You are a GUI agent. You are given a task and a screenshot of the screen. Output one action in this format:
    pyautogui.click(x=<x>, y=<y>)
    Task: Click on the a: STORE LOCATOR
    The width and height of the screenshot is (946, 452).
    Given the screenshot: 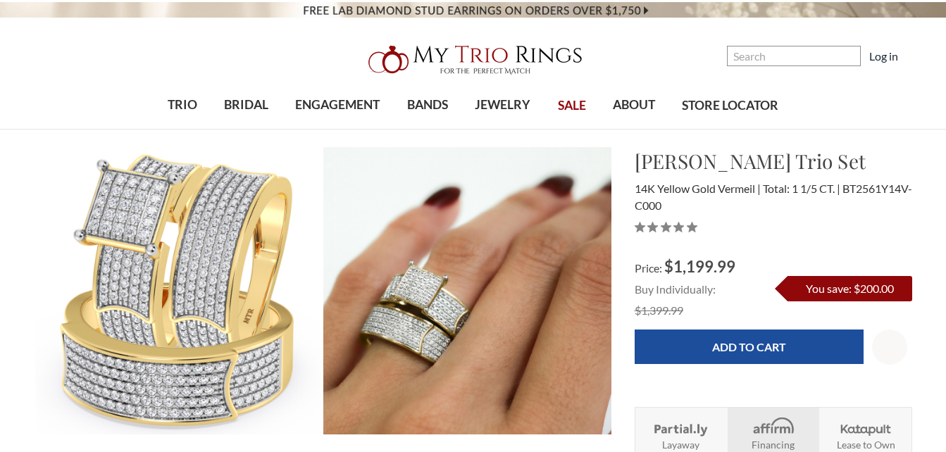 What is the action you would take?
    pyautogui.click(x=730, y=106)
    